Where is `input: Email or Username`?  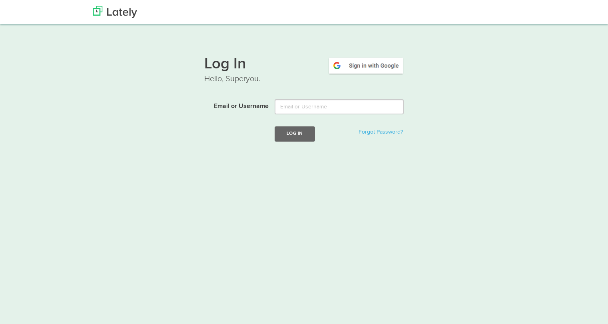 input: Email or Username is located at coordinates (339, 107).